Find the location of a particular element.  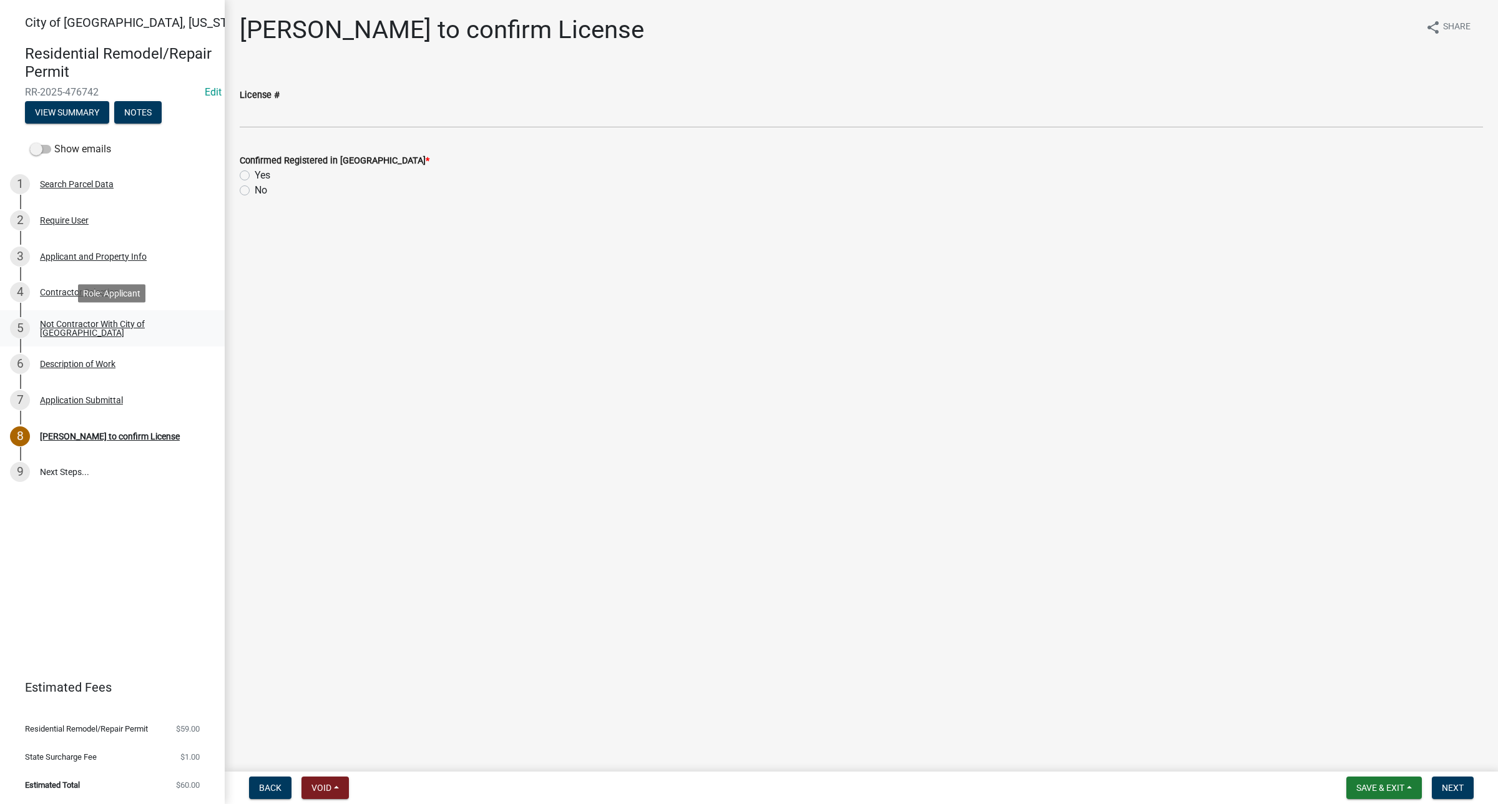

div: 1 is located at coordinates (20, 184).